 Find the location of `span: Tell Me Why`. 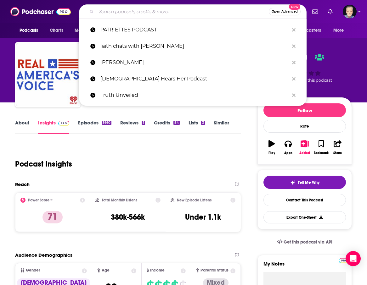

span: Tell Me Why is located at coordinates (308, 183).